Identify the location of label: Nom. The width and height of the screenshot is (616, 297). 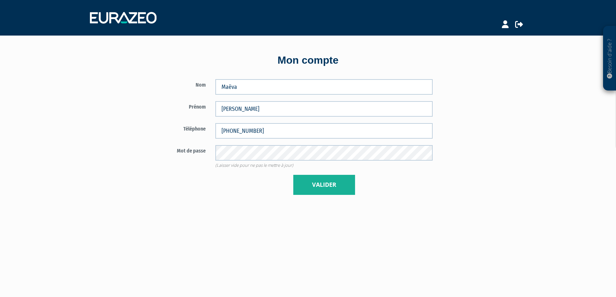
(173, 84).